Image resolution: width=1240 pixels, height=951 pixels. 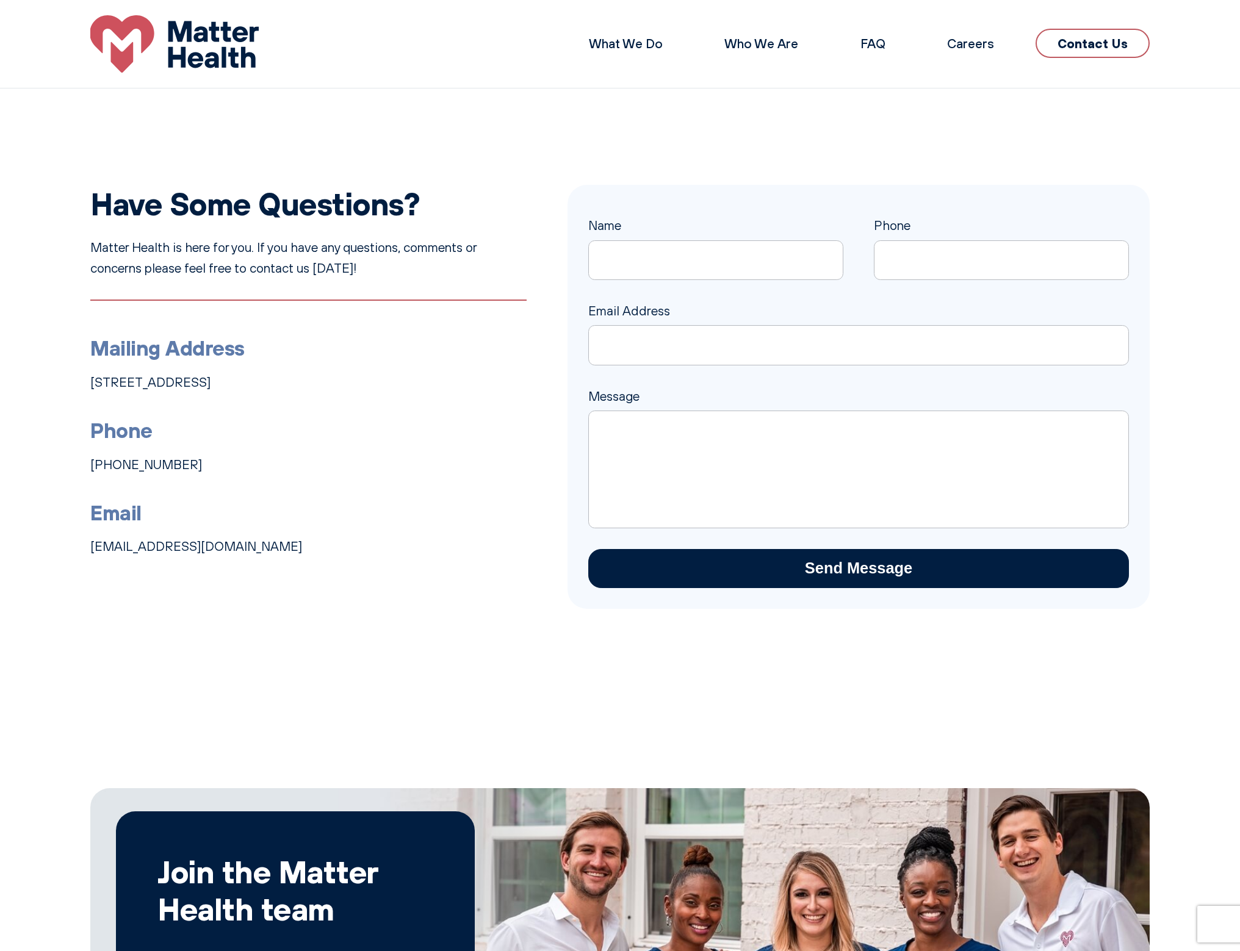 I want to click on label: Email Address, so click(x=858, y=326).